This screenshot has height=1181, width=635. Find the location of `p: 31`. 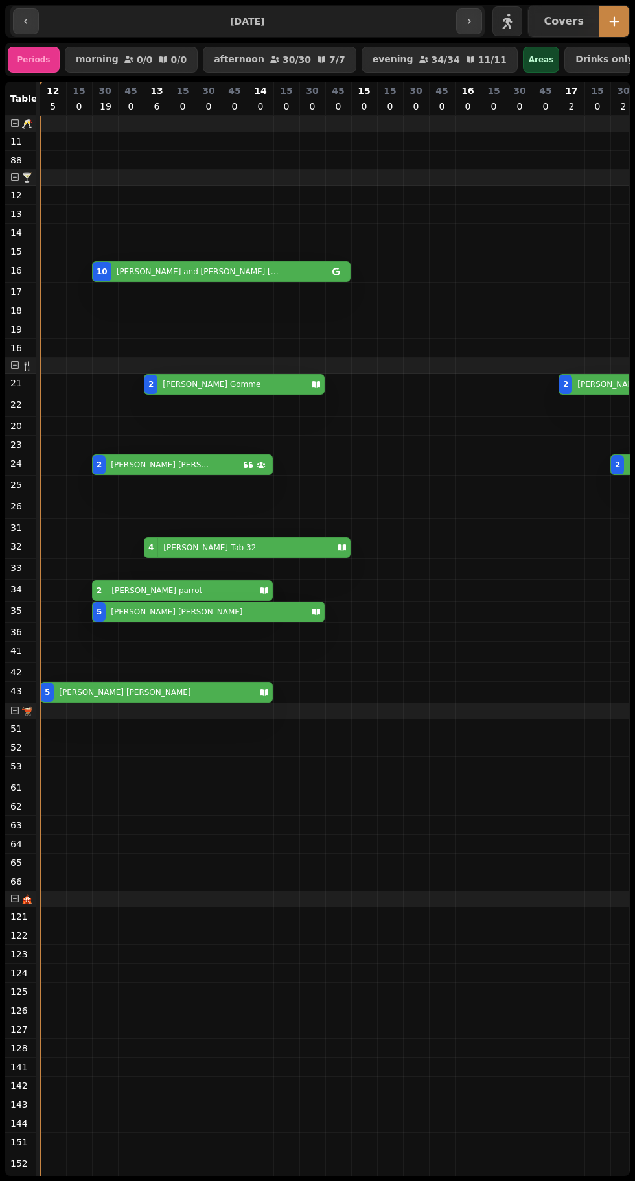

p: 31 is located at coordinates (20, 527).